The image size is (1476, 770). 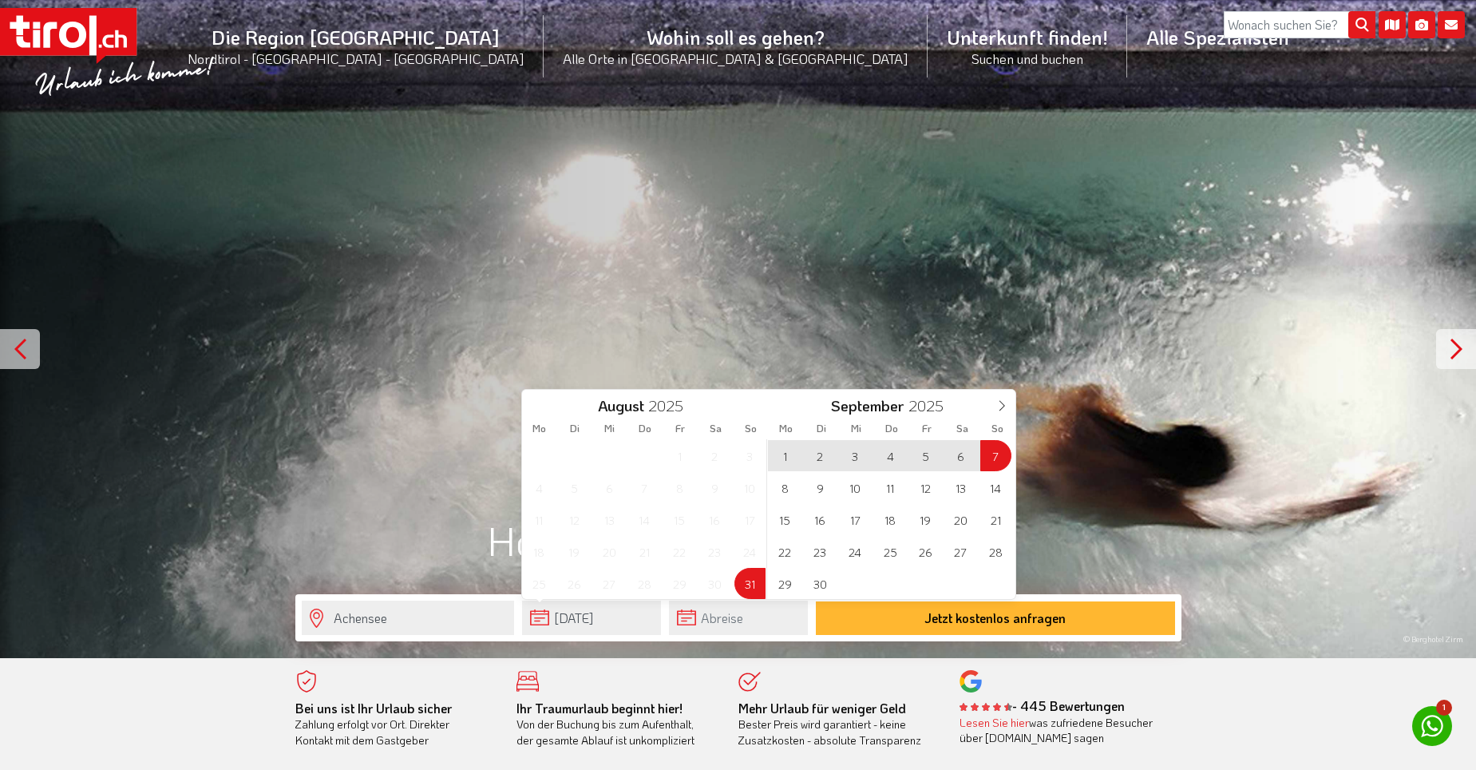 What do you see at coordinates (925, 519) in the screenshot?
I see `span: September 19, 2025` at bounding box center [925, 519].